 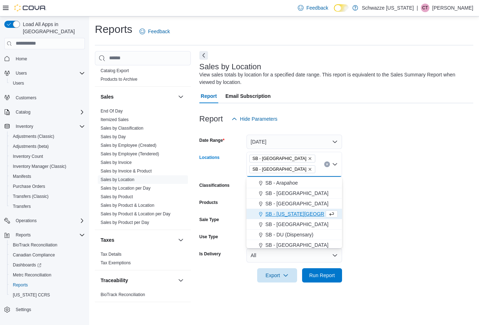 What do you see at coordinates (282, 169) in the screenshot?
I see `span: SB - Brighton` at bounding box center [282, 169].